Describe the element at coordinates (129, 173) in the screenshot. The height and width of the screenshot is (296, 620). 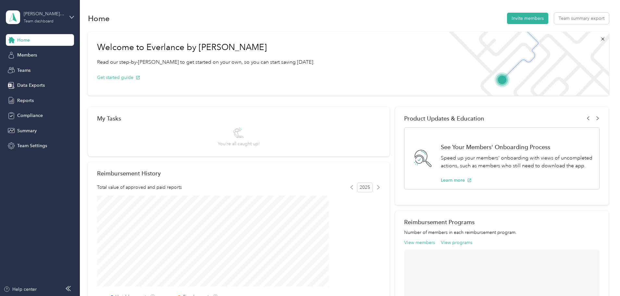
I see `h2: Reimbursement History` at that location.